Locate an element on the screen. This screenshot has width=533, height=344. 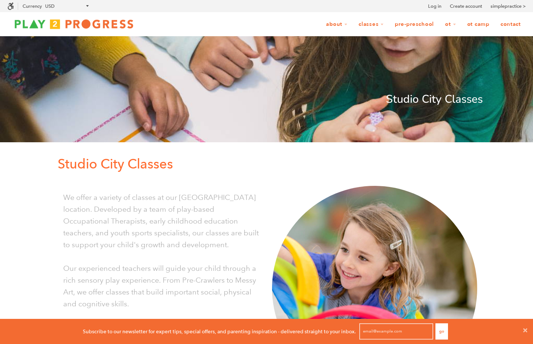
a: Contact is located at coordinates (511, 24).